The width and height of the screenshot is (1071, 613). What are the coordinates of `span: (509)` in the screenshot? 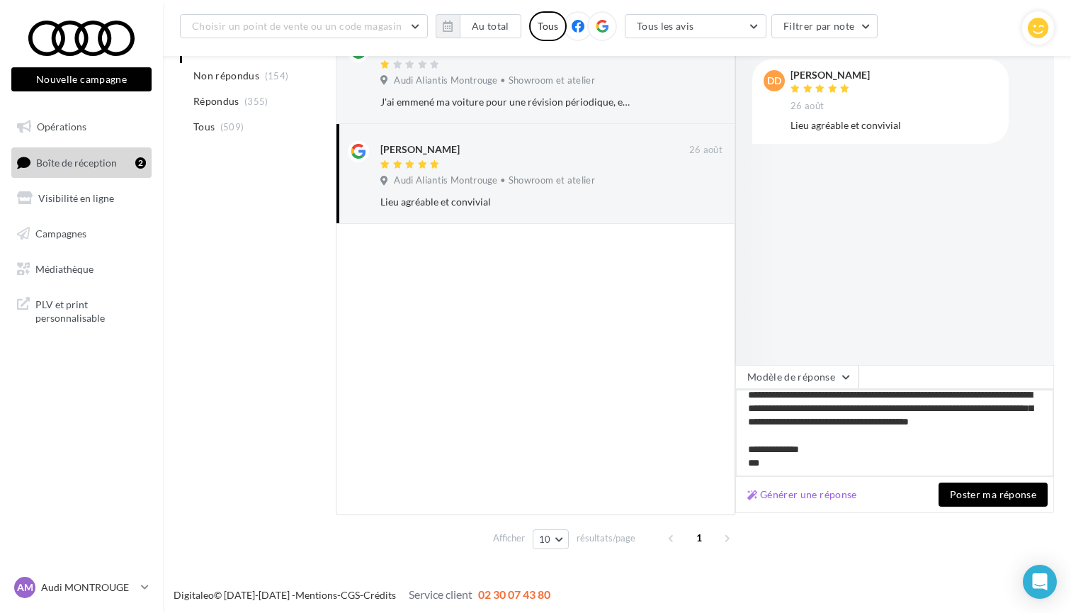 It's located at (232, 127).